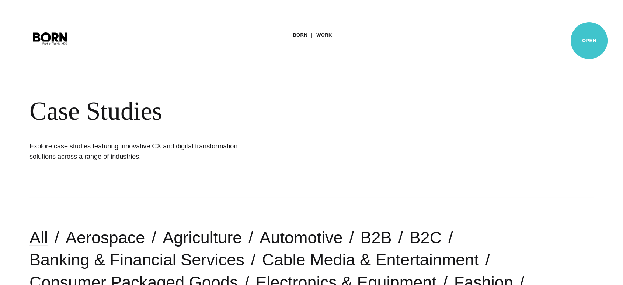 The image size is (623, 285). What do you see at coordinates (301, 237) in the screenshot?
I see `a: Automotive` at bounding box center [301, 237].